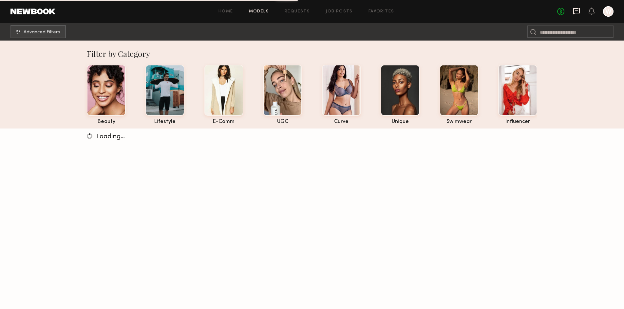  What do you see at coordinates (517, 122) in the screenshot?
I see `div: influencer` at bounding box center [517, 122].